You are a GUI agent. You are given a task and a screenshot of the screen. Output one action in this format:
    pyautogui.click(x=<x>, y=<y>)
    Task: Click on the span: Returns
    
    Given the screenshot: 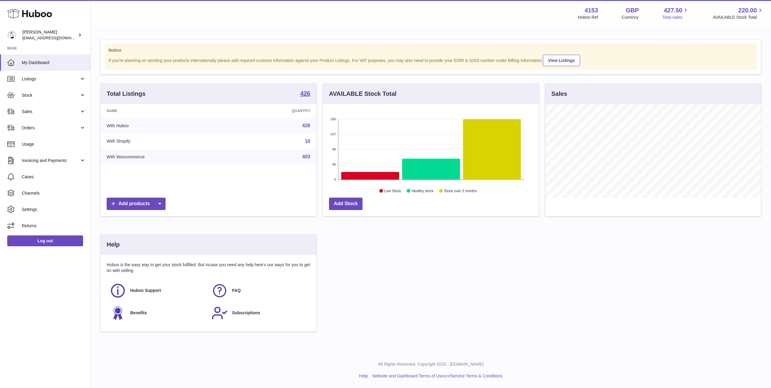 What is the action you would take?
    pyautogui.click(x=54, y=226)
    